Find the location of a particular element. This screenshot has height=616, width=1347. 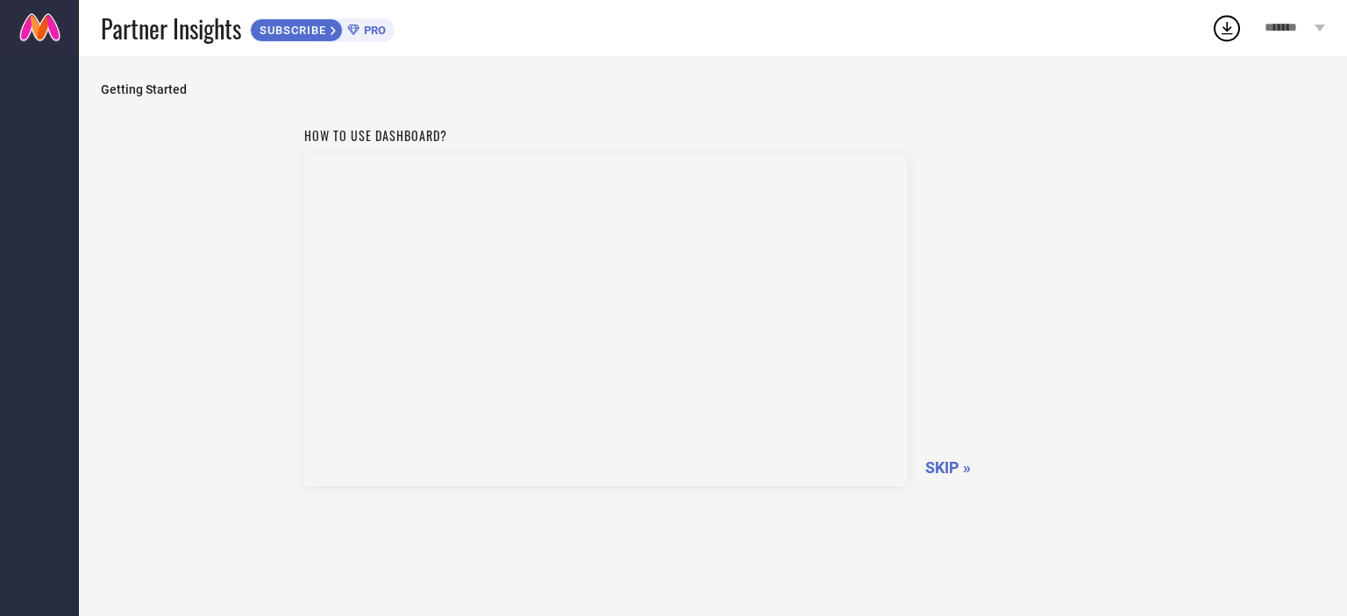

span: Partner Insights is located at coordinates (171, 28).